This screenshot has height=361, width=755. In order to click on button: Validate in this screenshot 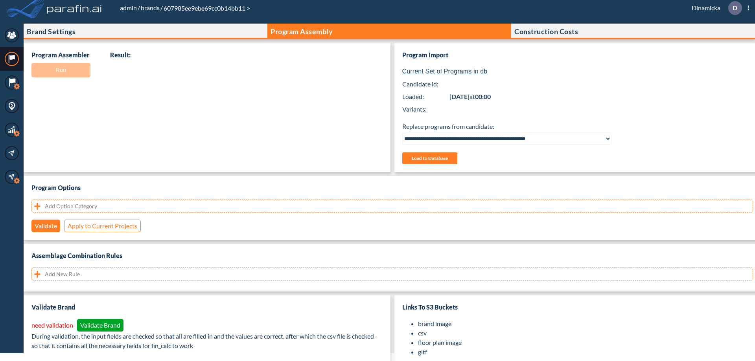, I will do `click(46, 226)`.